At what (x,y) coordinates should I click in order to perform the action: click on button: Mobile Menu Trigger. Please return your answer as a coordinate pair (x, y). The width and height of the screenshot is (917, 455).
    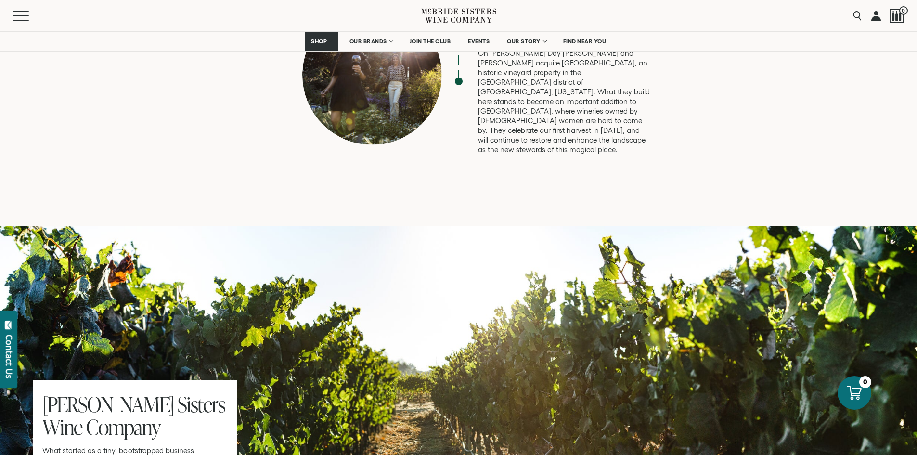
    Looking at the image, I should click on (30, 16).